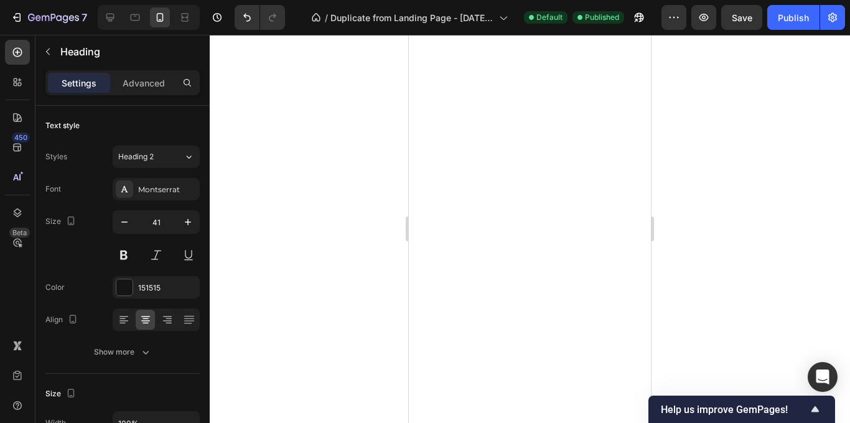 This screenshot has height=423, width=850. Describe the element at coordinates (741, 17) in the screenshot. I see `span: Save` at that location.